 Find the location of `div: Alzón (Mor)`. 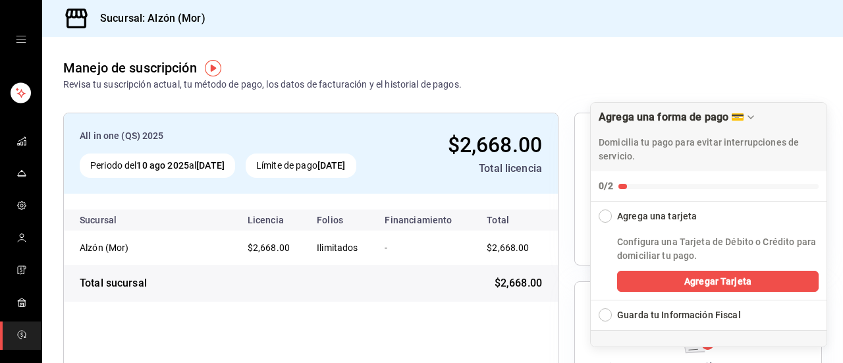

div: Alzón (Mor) is located at coordinates (146, 248).